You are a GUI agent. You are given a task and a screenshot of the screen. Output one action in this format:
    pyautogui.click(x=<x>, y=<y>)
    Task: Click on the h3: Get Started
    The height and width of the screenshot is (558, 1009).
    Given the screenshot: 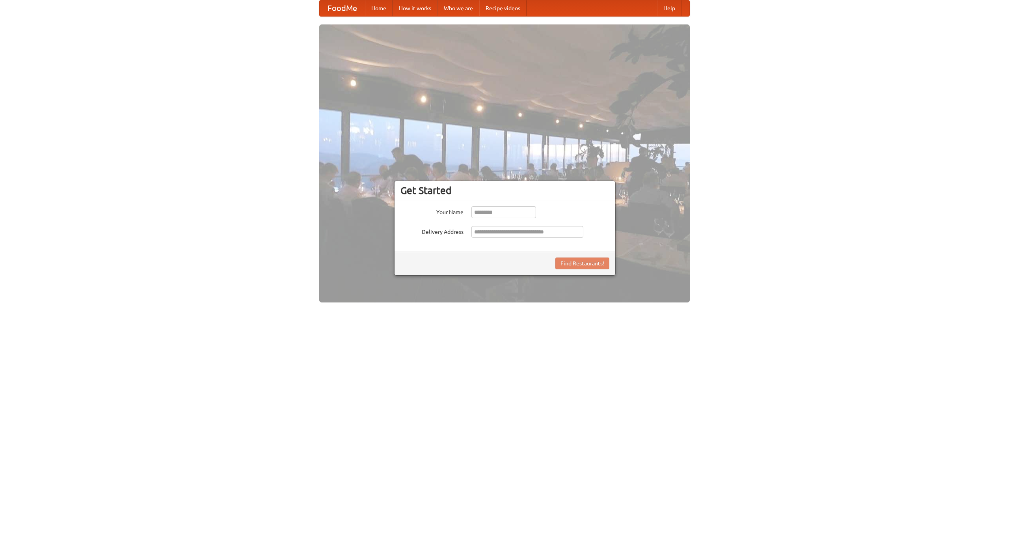 What is the action you would take?
    pyautogui.click(x=505, y=190)
    